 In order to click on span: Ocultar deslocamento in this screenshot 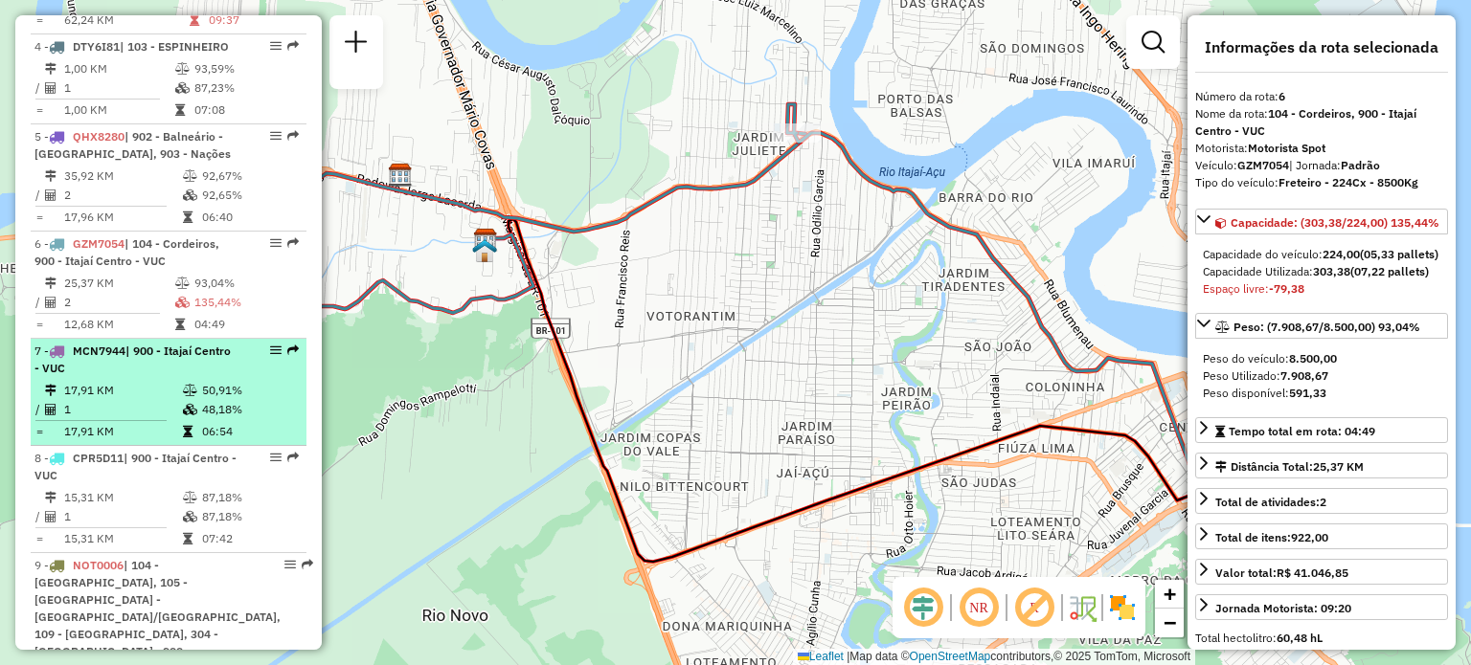, I will do `click(923, 608)`.